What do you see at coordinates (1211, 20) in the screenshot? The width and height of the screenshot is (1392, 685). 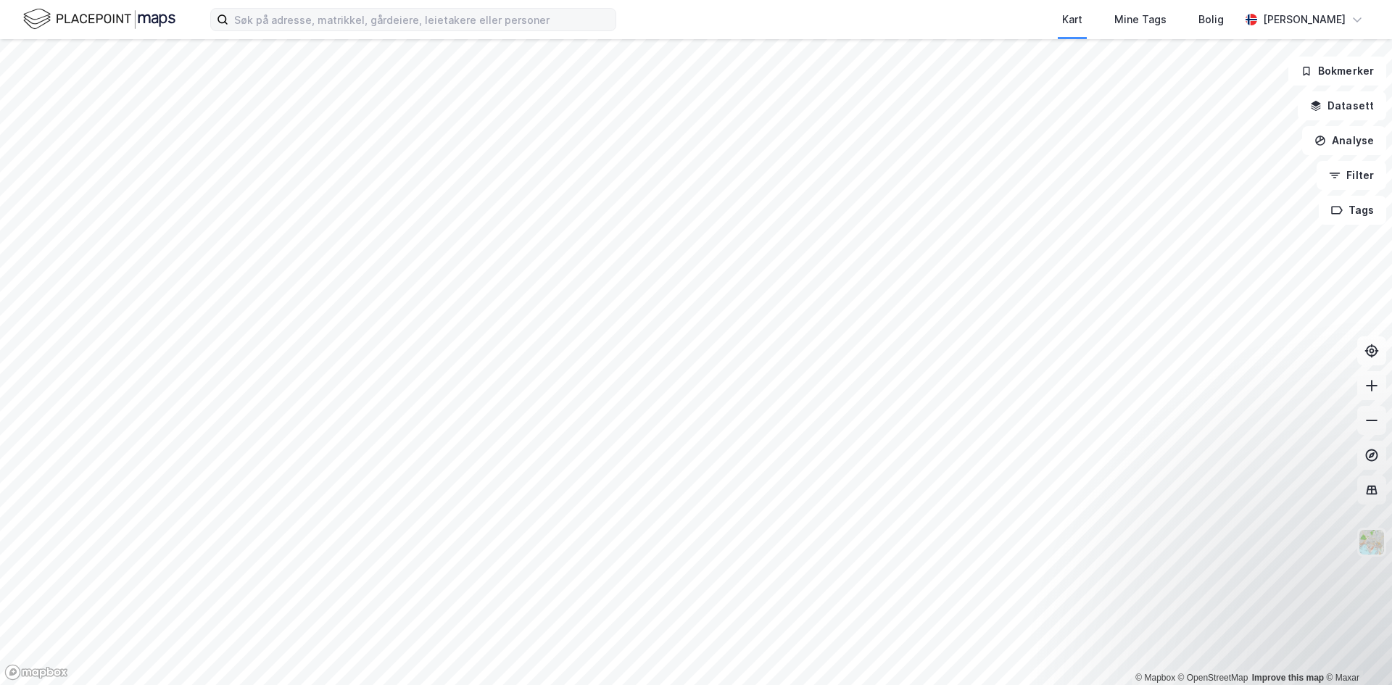 I see `div: Bolig` at bounding box center [1211, 20].